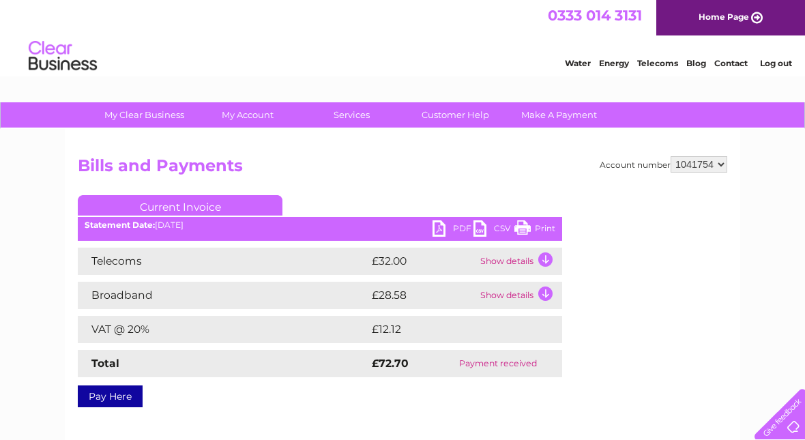 The image size is (805, 440). I want to click on a: PDF, so click(453, 230).